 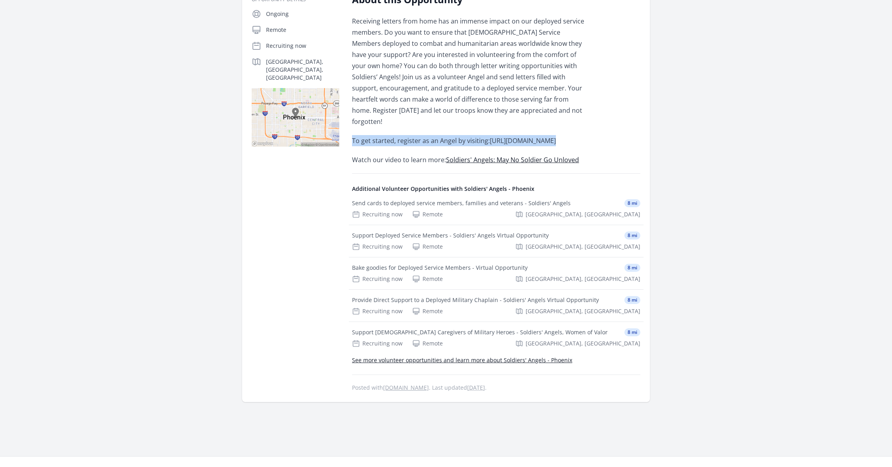 I want to click on abbr: Thu, Sep 25, 2025 9:44 PM, so click(x=476, y=387).